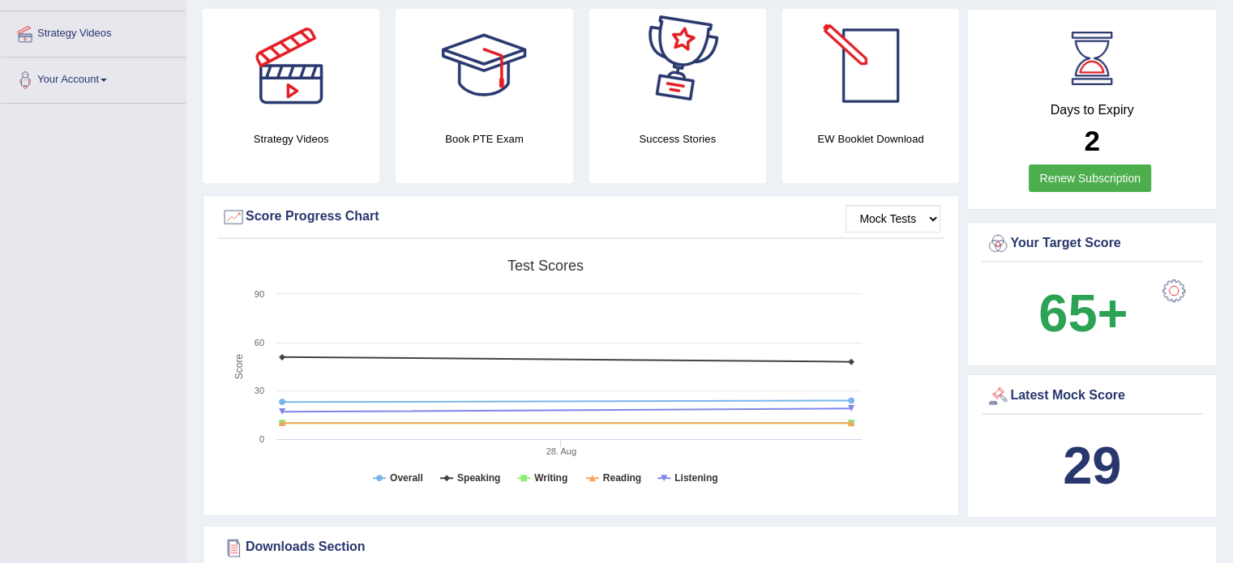 The height and width of the screenshot is (563, 1233). I want to click on a: Strategy Videos, so click(93, 32).